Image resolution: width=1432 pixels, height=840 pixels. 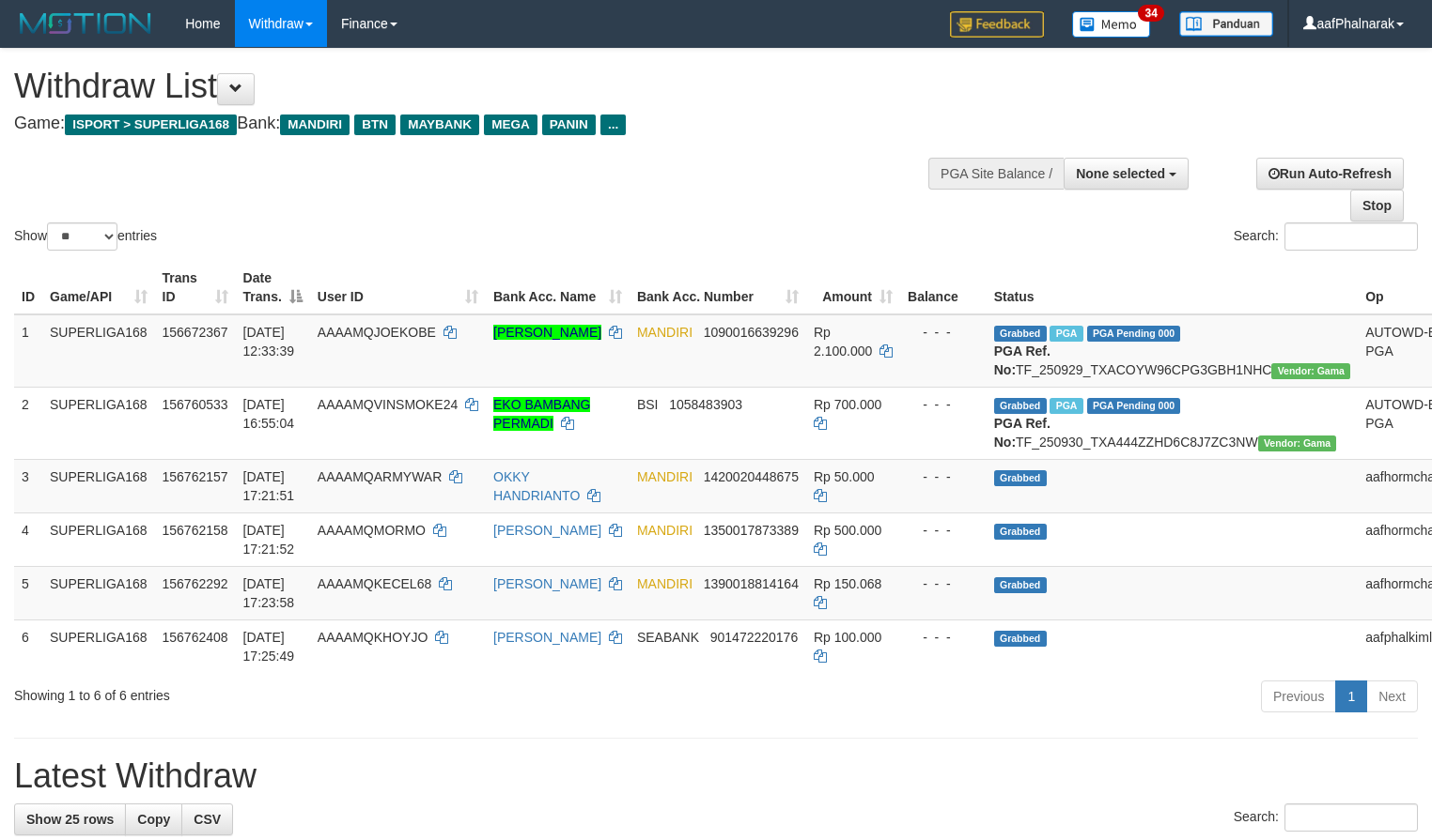 I want to click on span: Rp 500.000, so click(x=847, y=530).